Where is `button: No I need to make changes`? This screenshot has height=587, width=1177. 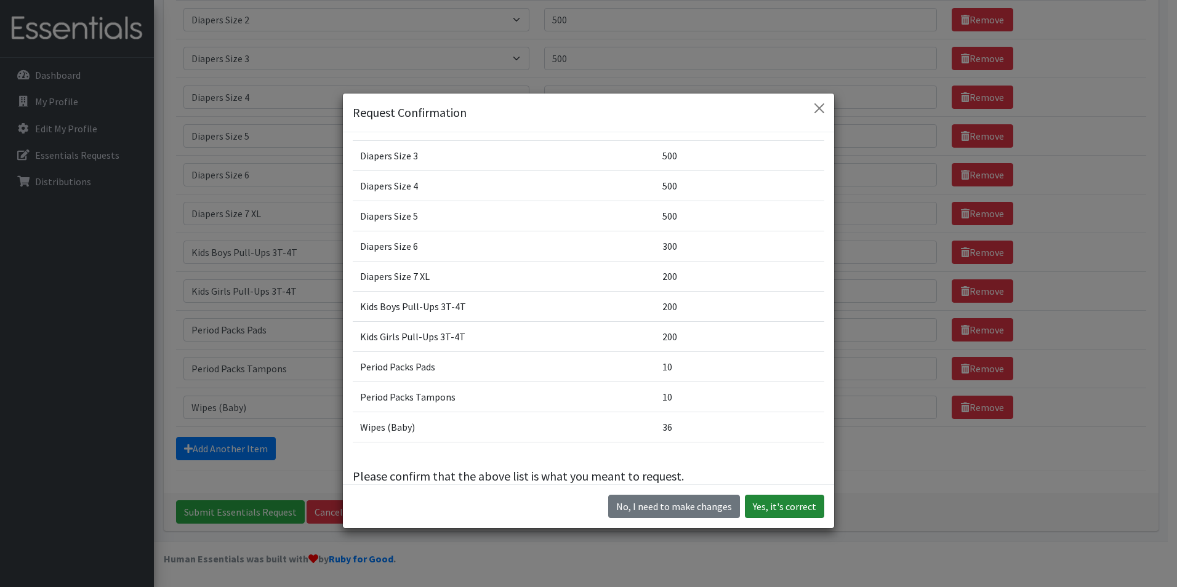
button: No I need to make changes is located at coordinates (674, 506).